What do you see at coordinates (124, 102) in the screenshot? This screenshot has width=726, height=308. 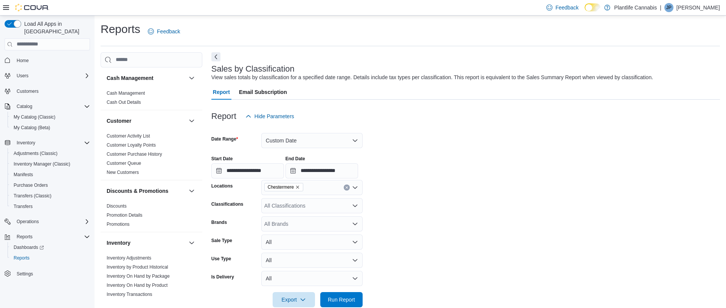 I see `span: Cash Out Details` at bounding box center [124, 102].